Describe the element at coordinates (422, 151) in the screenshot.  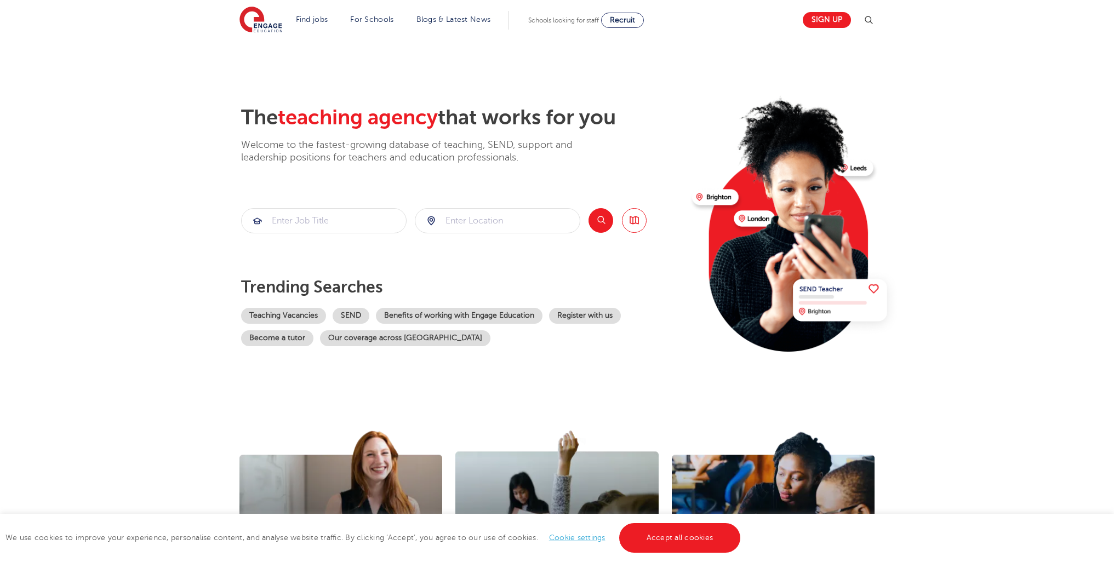
I see `p: Welcome to the fastest-growing database of teaching, SEND, support and leadership positions for t...` at that location.